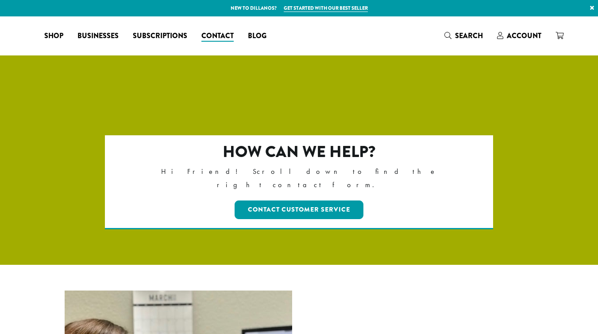  What do you see at coordinates (217, 36) in the screenshot?
I see `a: Contact` at bounding box center [217, 36].